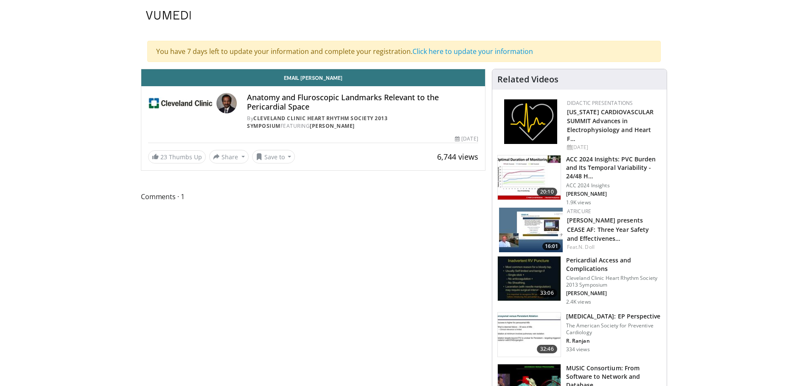 This screenshot has width=808, height=386. I want to click on span: 33:06, so click(547, 293).